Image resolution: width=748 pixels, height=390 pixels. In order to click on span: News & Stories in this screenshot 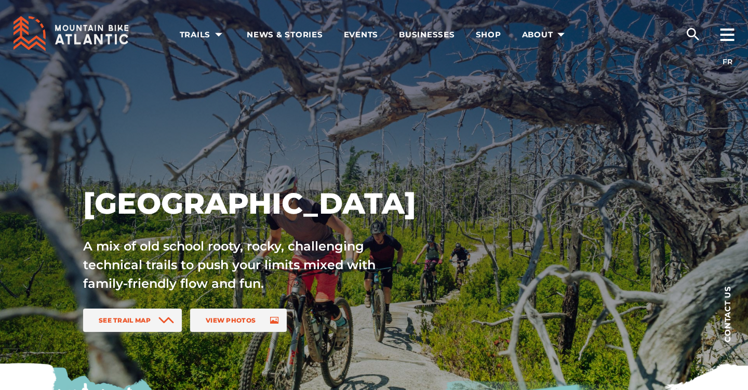, I will do `click(285, 35)`.